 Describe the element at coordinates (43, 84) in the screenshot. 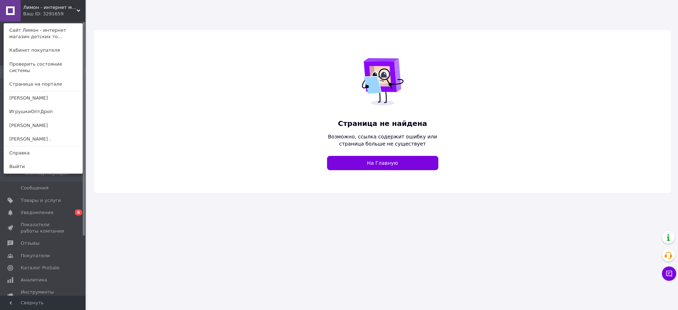

I see `a: Страница на портале` at that location.